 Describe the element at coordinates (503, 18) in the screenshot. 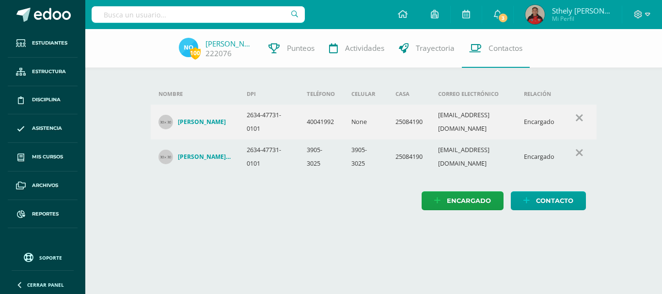

I see `span: 3` at that location.